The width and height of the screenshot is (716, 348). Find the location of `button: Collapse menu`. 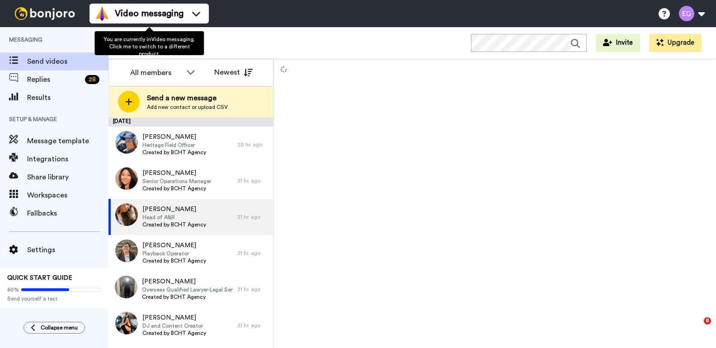

button: Collapse menu is located at coordinates (54, 328).